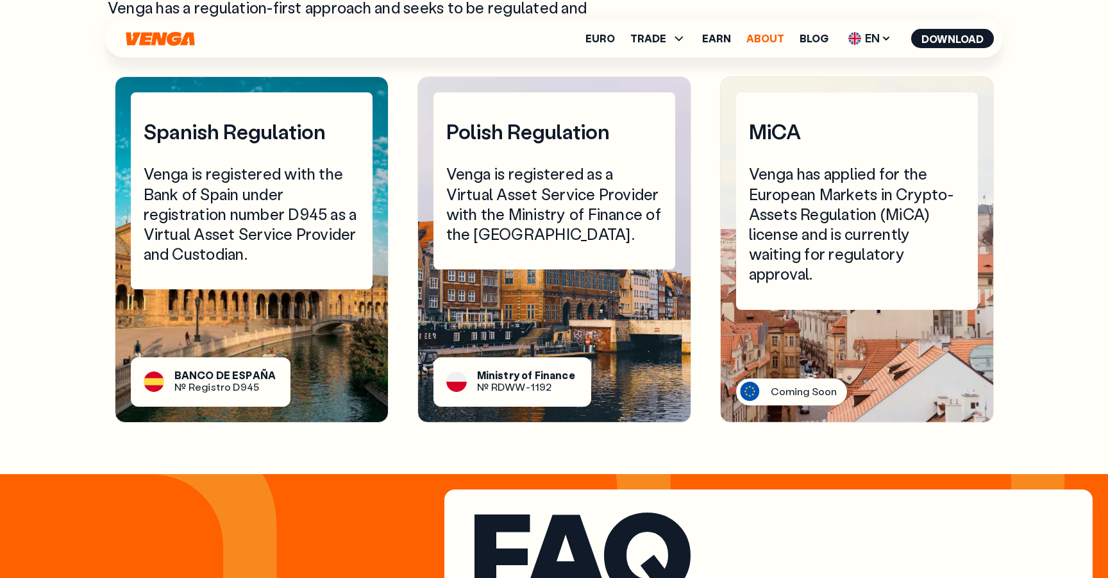 Image resolution: width=1108 pixels, height=578 pixels. What do you see at coordinates (857, 131) in the screenshot?
I see `div: MiCA` at bounding box center [857, 131].